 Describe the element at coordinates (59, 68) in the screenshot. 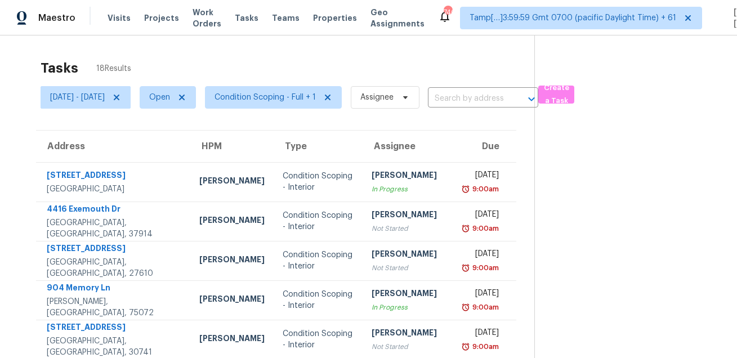

I see `h2: Tasks` at that location.